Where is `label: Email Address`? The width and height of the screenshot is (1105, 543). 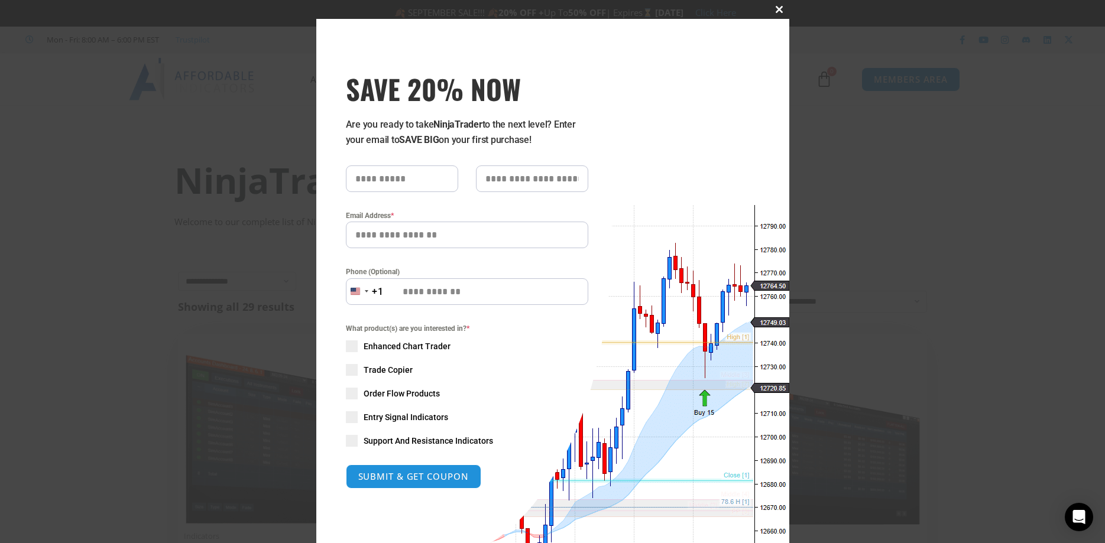 label: Email Address is located at coordinates (467, 216).